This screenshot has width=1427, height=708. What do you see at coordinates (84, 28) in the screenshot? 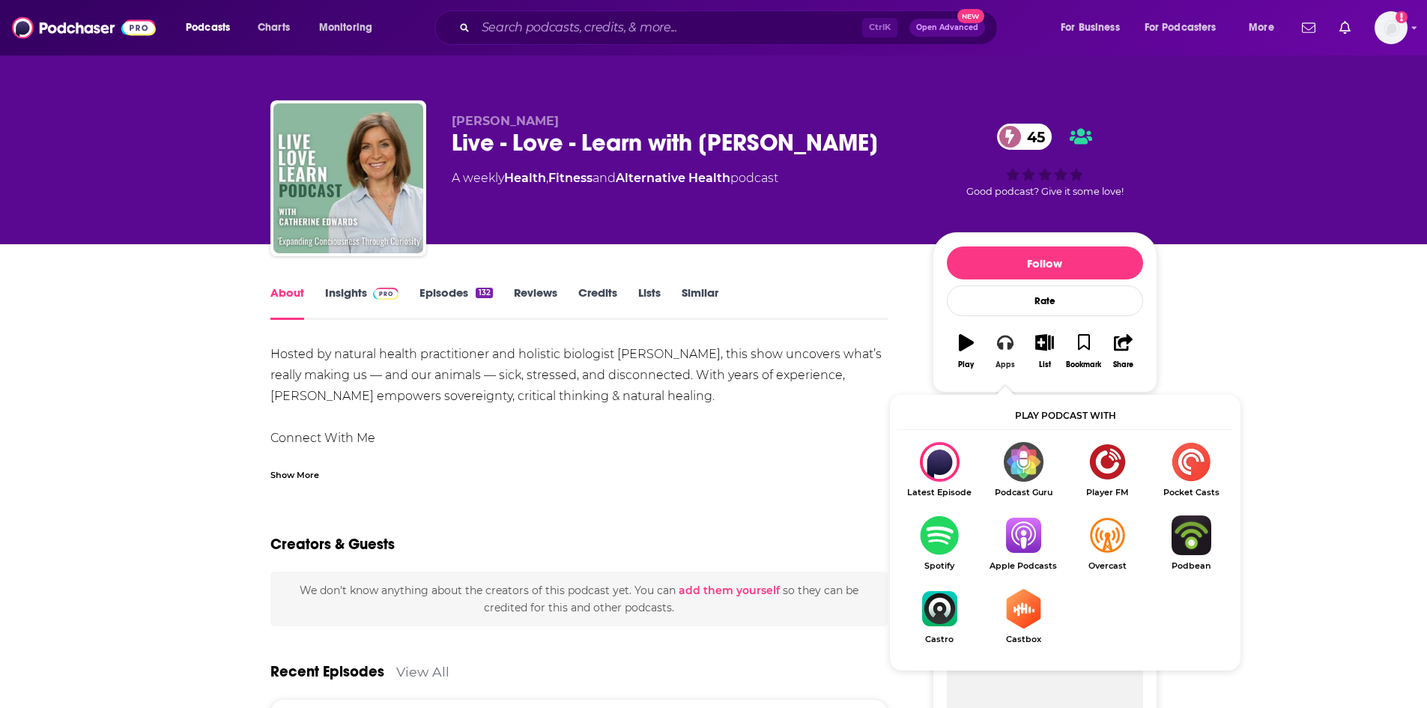
I see `a: Podchaser - Follow, Share and Rate Podcasts` at bounding box center [84, 28].